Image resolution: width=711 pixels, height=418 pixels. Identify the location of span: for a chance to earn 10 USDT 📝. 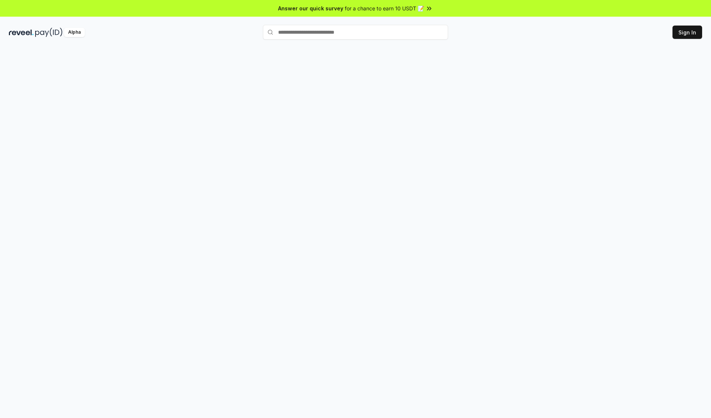
(384, 8).